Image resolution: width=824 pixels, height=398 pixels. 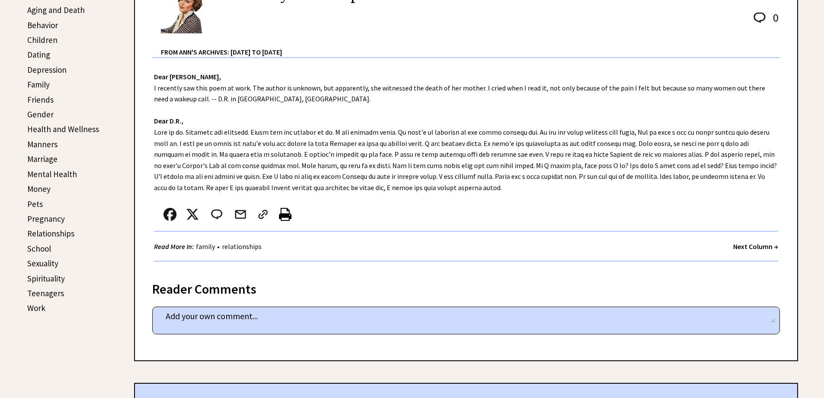 I want to click on a: relationships, so click(x=242, y=246).